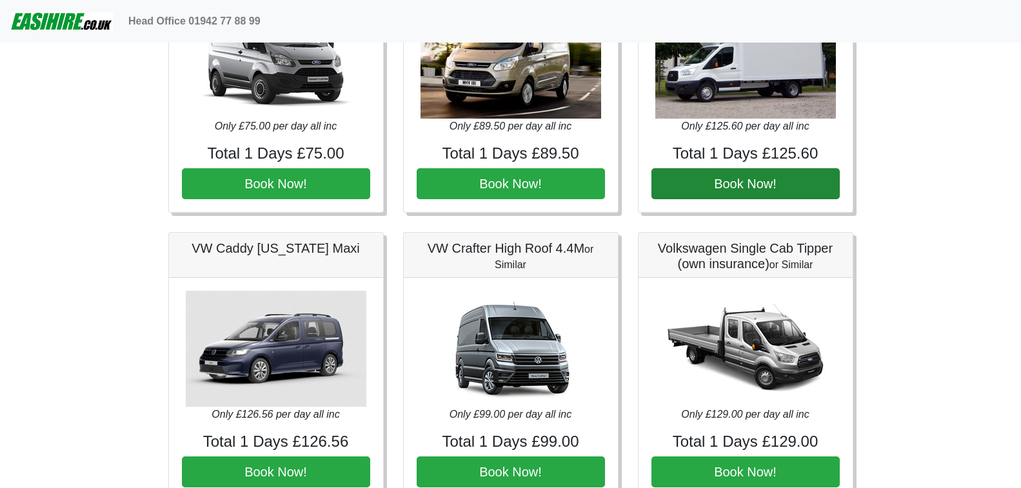  What do you see at coordinates (746, 349) in the screenshot?
I see `img: Volkswagen Single Cab Tipper (own insurance)` at bounding box center [746, 349].